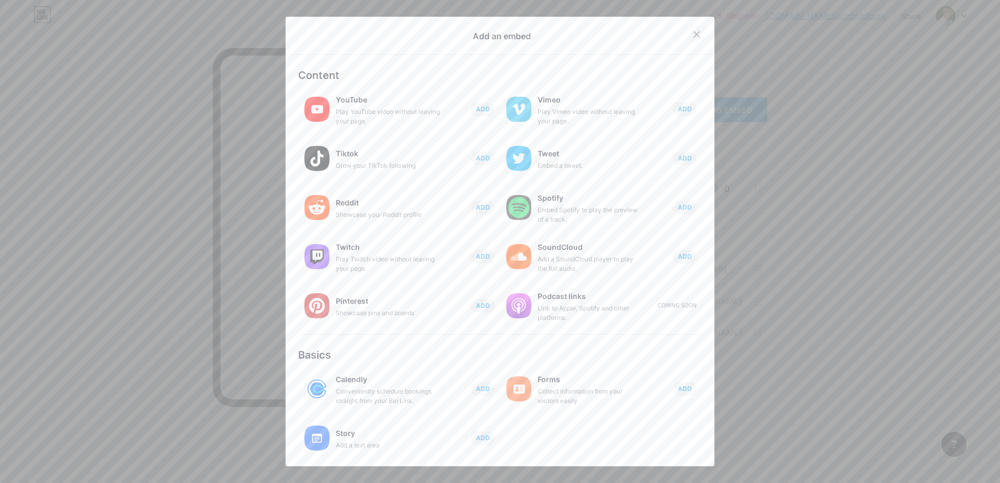  What do you see at coordinates (388, 433) in the screenshot?
I see `div: Story` at bounding box center [388, 433].